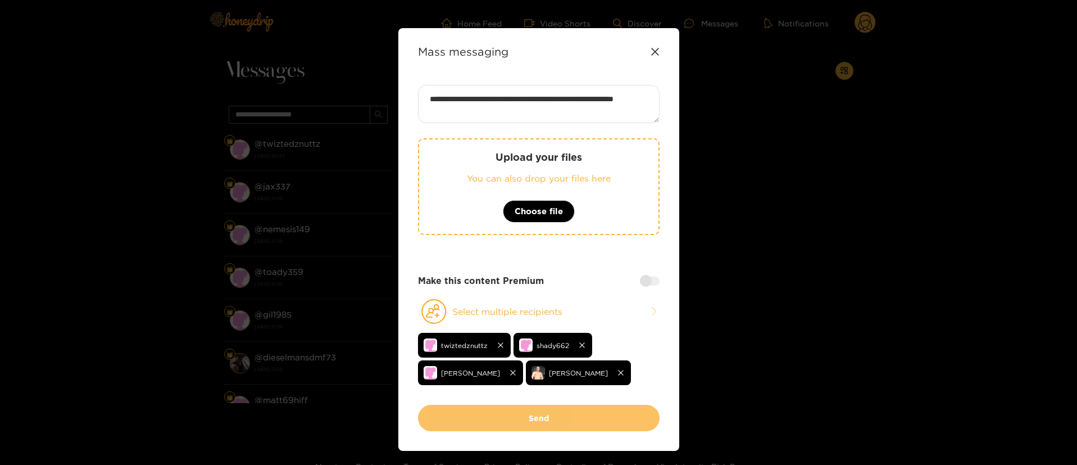  I want to click on span: twiztedznuttz, so click(464, 345).